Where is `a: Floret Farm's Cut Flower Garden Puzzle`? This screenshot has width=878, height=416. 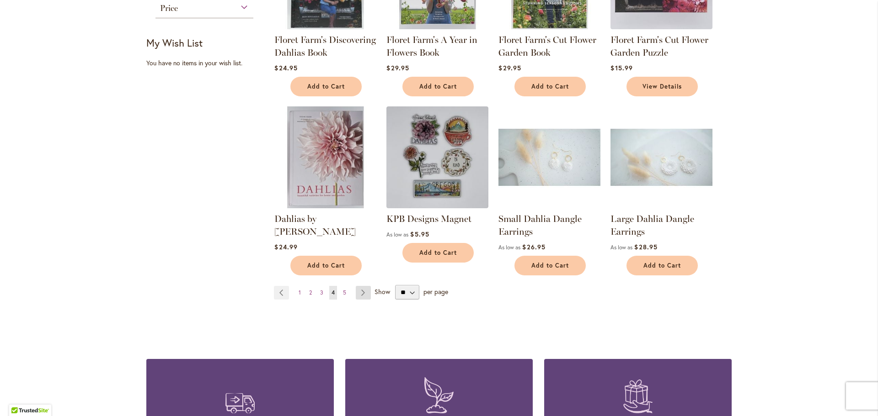 a: Floret Farm's Cut Flower Garden Puzzle is located at coordinates (659, 46).